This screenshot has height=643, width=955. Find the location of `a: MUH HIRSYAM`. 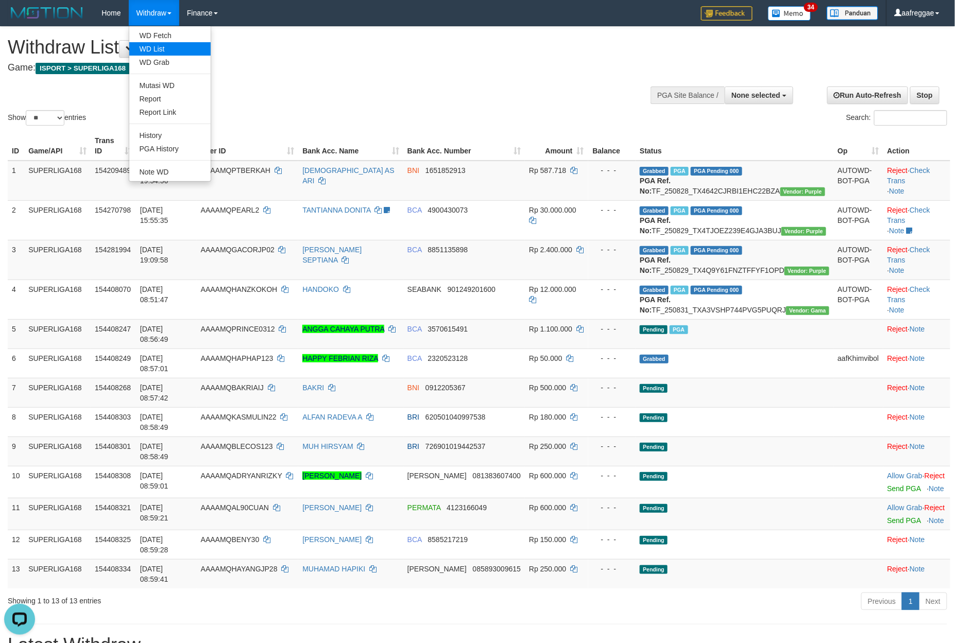

a: MUH HIRSYAM is located at coordinates (328, 447).